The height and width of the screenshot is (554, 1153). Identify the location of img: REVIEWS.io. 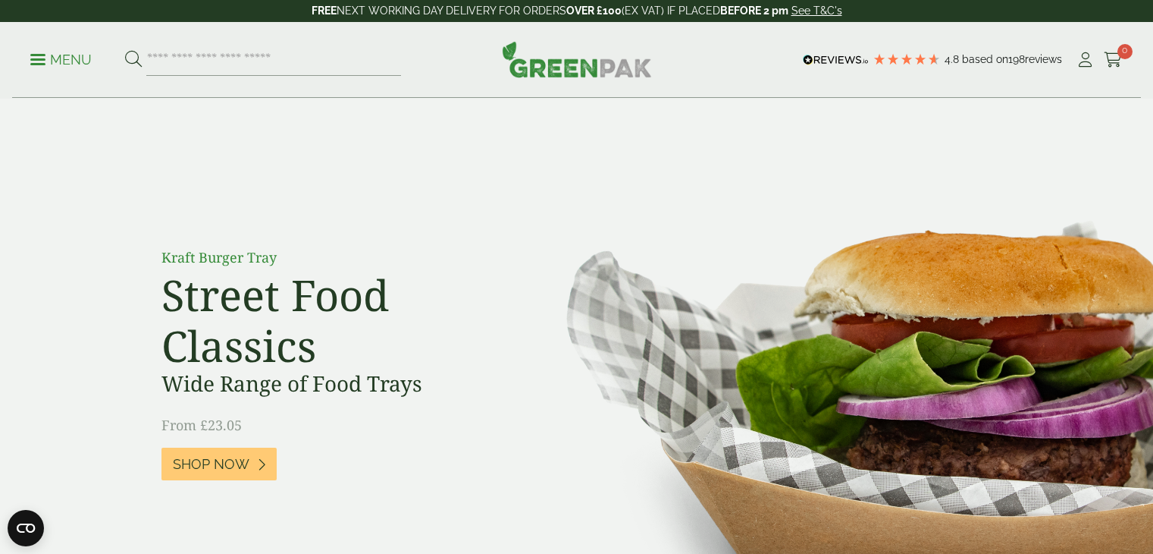
(836, 60).